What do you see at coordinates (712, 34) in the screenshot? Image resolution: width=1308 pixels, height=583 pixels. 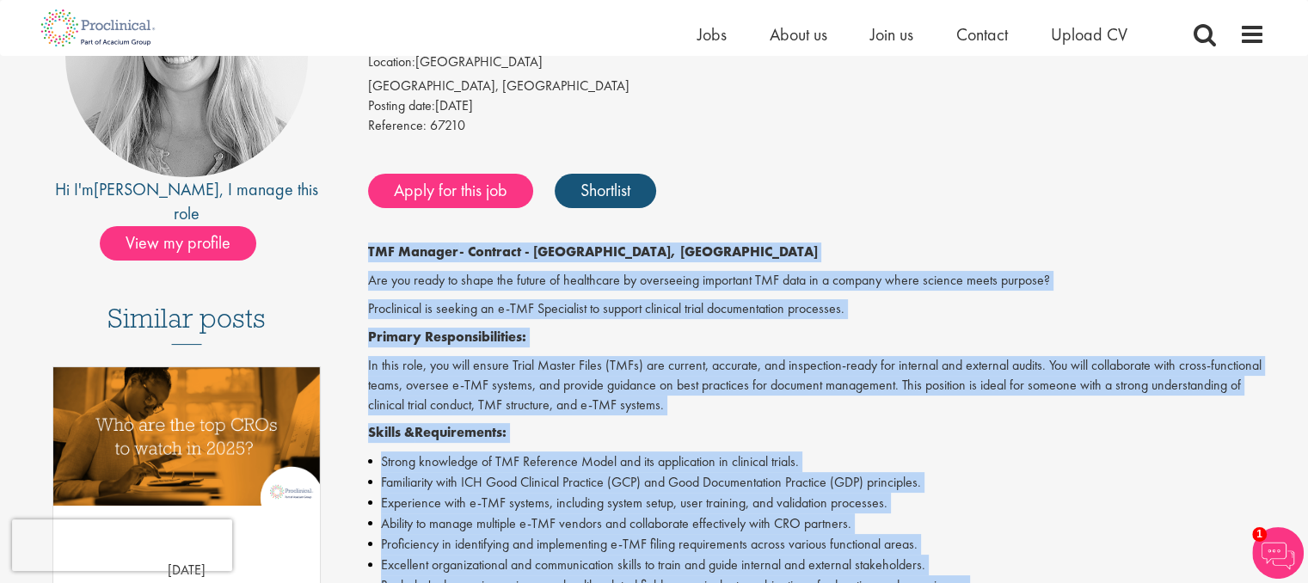 I see `a: Jobs` at bounding box center [712, 34].